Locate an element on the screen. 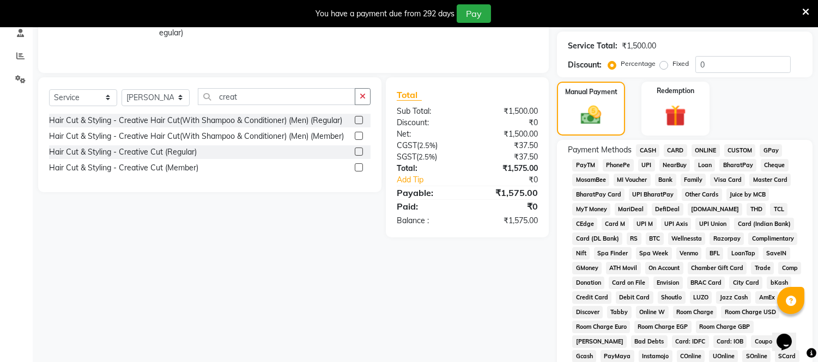 The image size is (818, 362). span: THD is located at coordinates (756, 209).